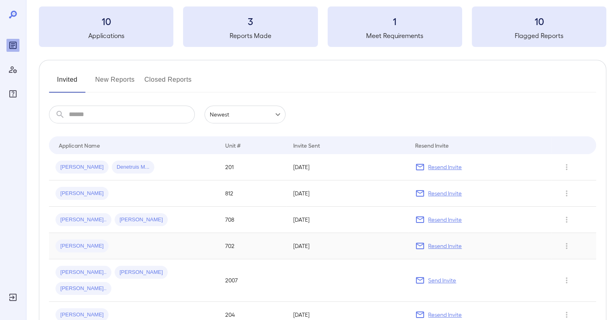  What do you see at coordinates (13, 70) in the screenshot?
I see `div: Manage Users` at bounding box center [13, 70].